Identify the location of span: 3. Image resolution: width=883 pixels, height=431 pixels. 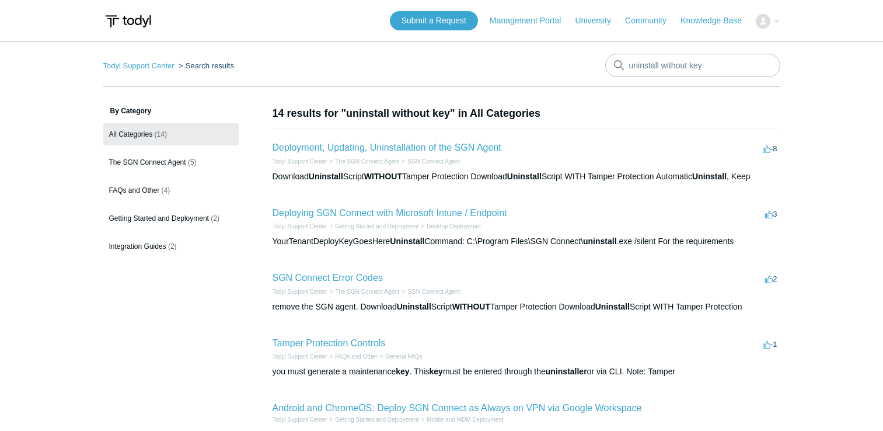
(771, 214).